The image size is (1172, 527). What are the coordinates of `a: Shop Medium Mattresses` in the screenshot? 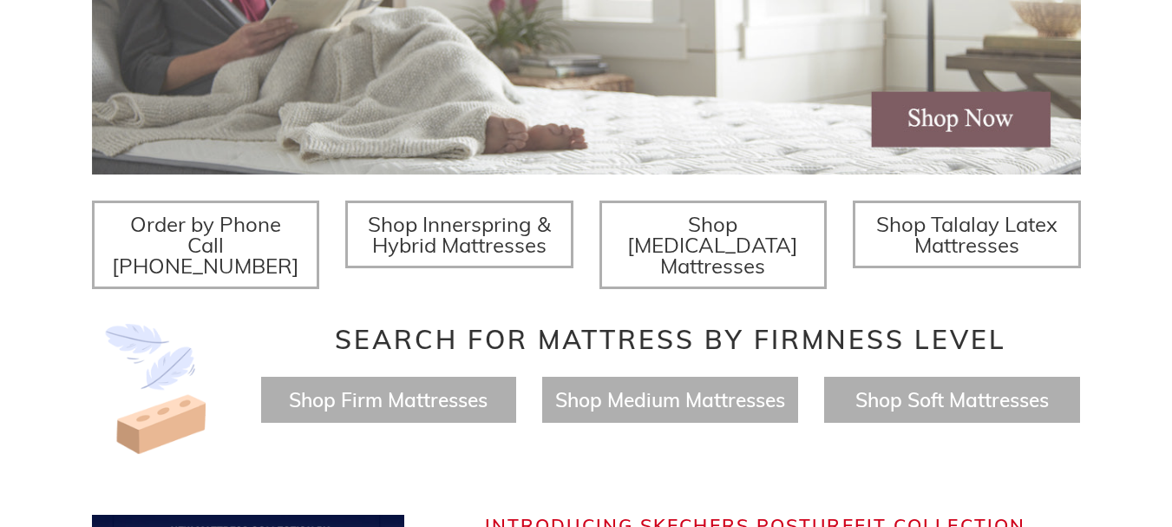 It's located at (670, 399).